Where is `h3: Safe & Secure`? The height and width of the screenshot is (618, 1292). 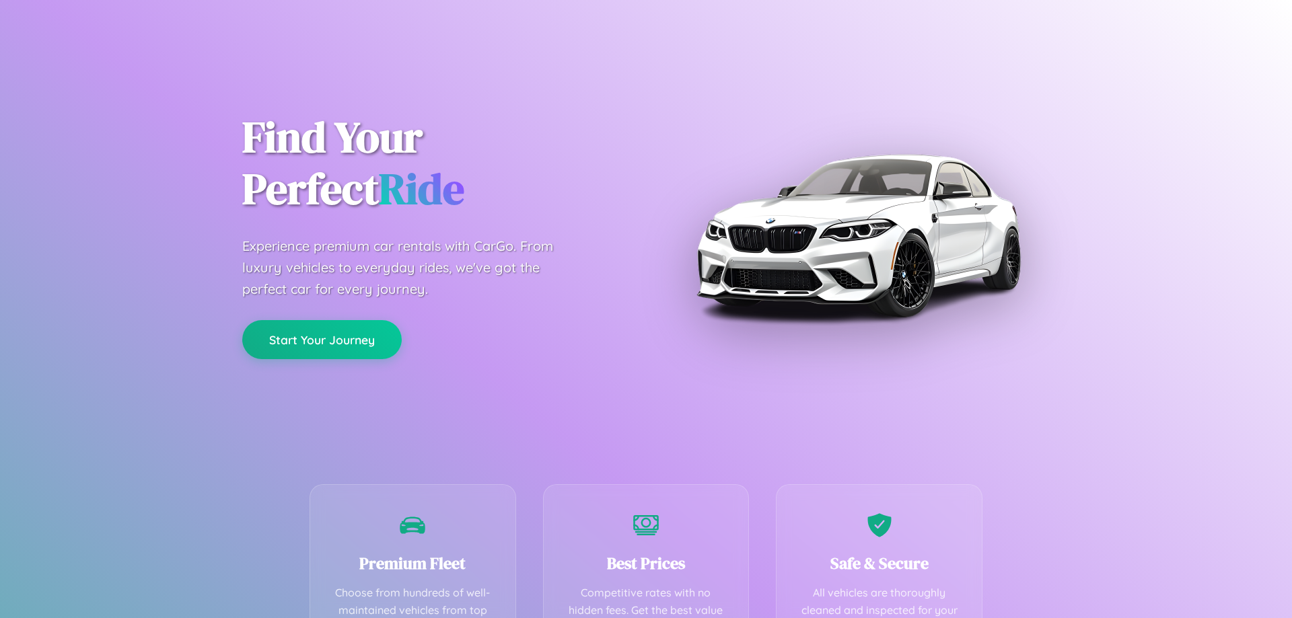
h3: Safe & Secure is located at coordinates (879, 563).